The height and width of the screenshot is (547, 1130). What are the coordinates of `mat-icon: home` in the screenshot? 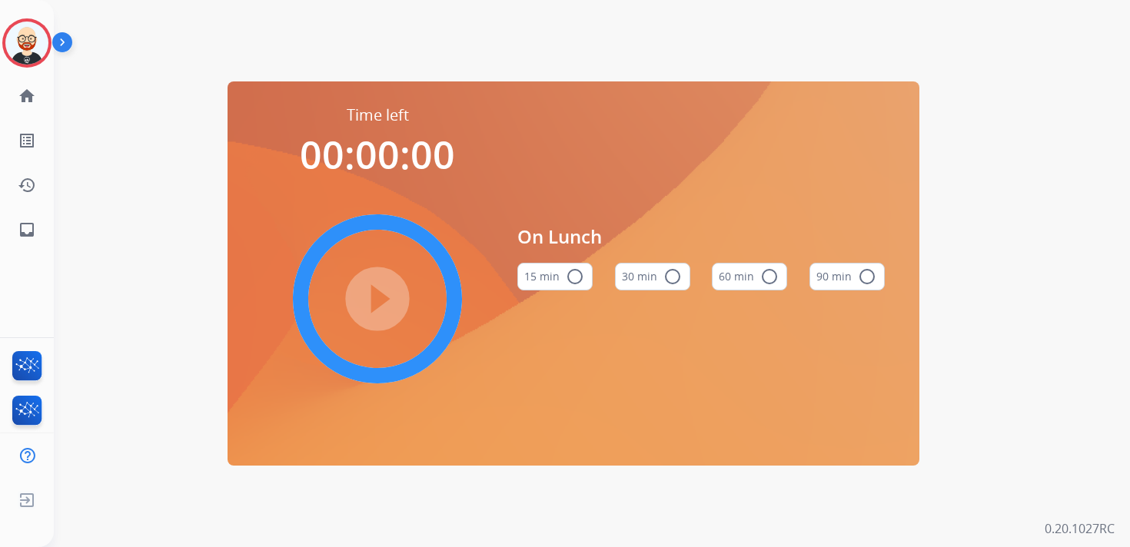 It's located at (27, 96).